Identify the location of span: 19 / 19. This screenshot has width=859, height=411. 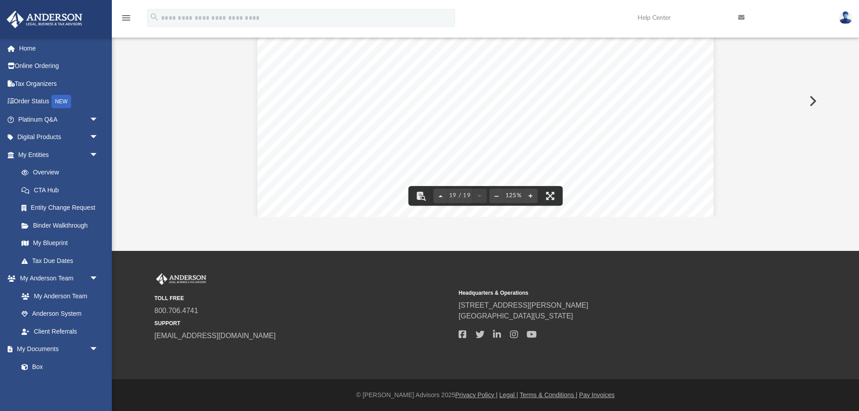
(460, 195).